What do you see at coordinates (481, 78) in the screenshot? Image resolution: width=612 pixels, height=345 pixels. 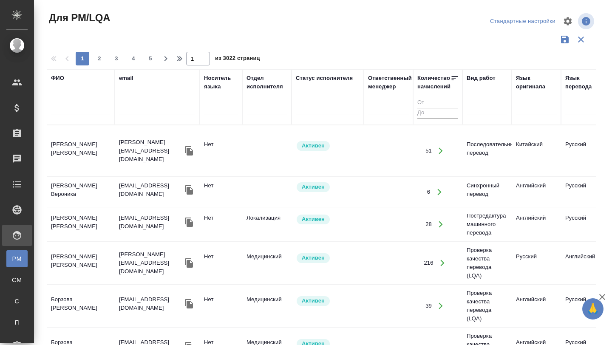 I see `div: Вид работ` at bounding box center [481, 78].